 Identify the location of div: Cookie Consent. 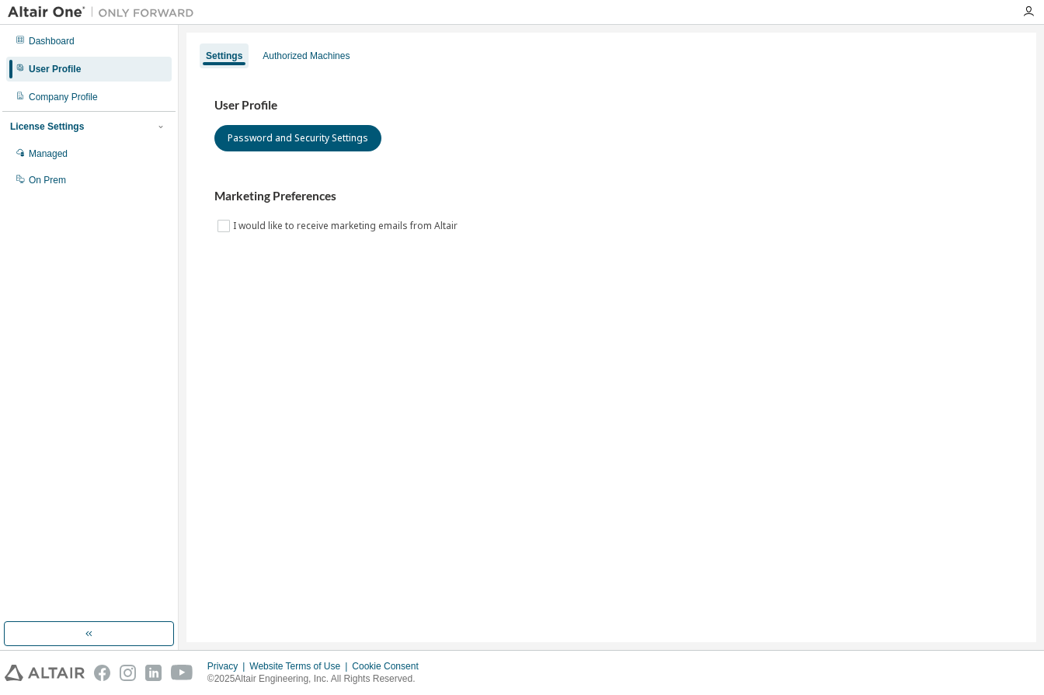
(389, 667).